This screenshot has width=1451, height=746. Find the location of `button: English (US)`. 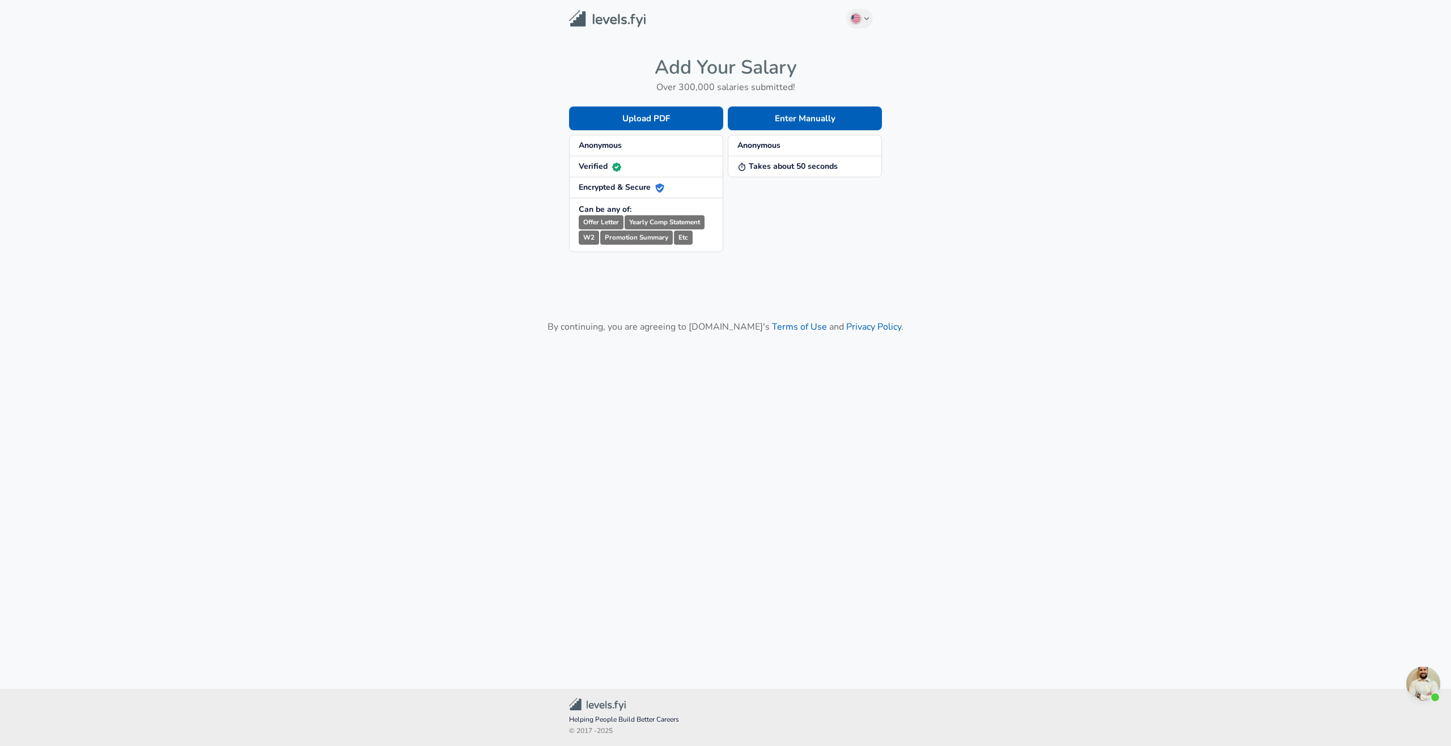

button: English (US) is located at coordinates (860, 19).